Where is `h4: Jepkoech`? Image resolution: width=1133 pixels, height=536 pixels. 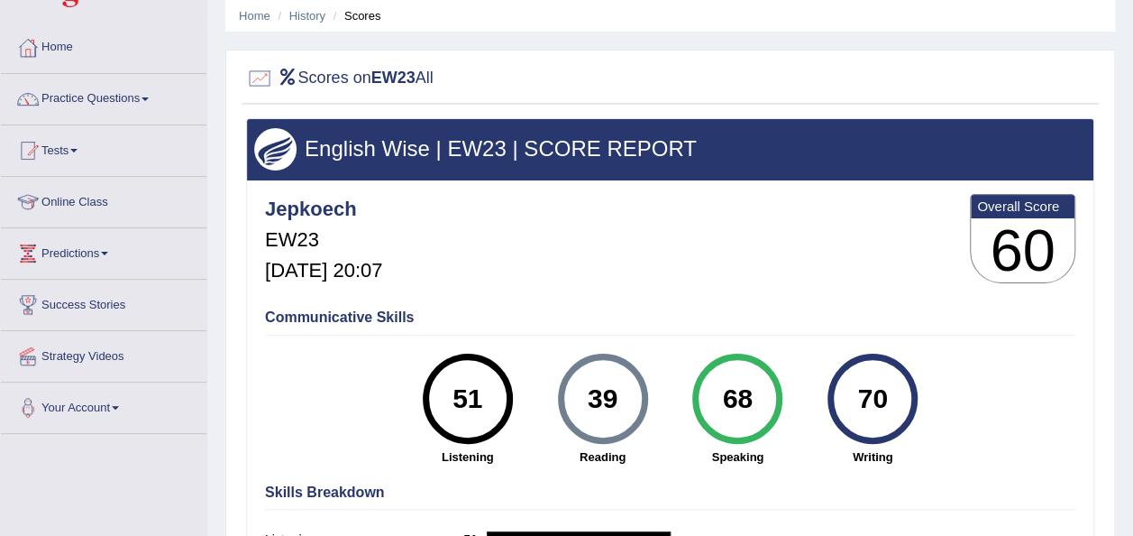
h4: Jepkoech is located at coordinates (324, 209).